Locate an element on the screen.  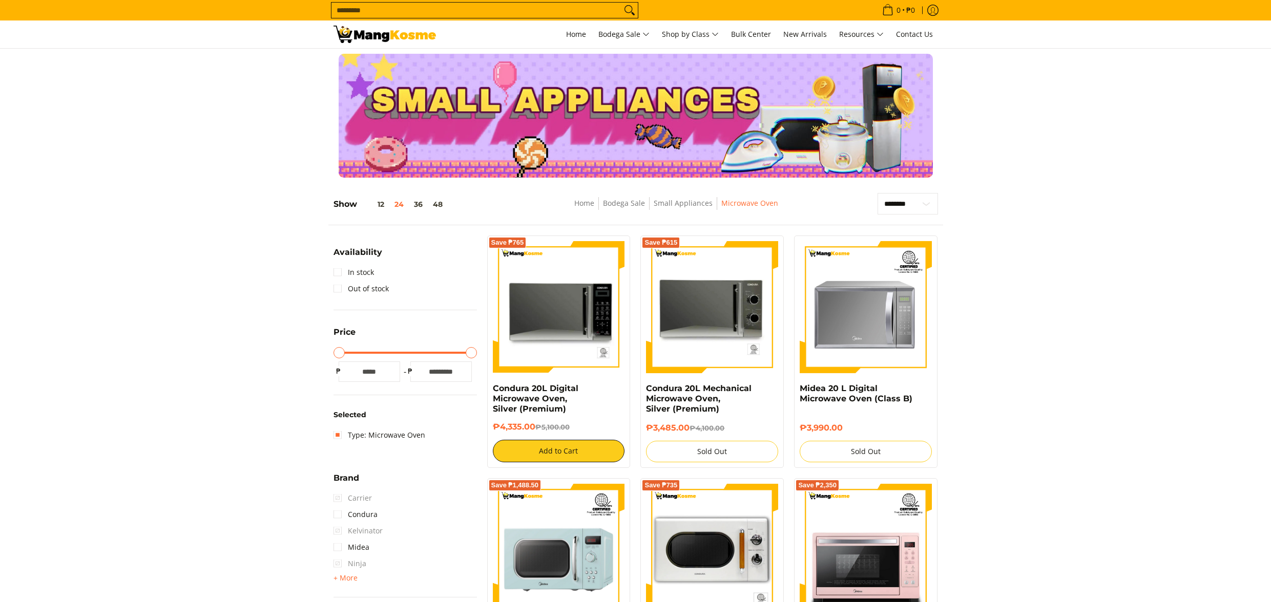
span: Home is located at coordinates (576, 34).